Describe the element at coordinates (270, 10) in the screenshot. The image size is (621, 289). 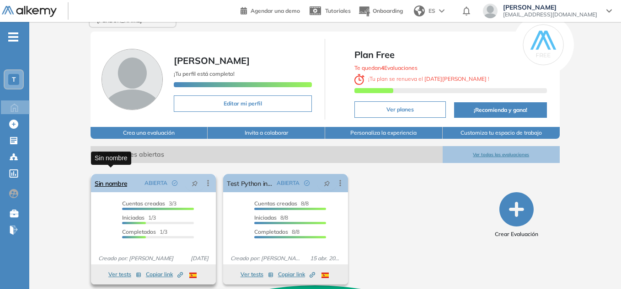
I see `a: Agendar una demo` at that location.